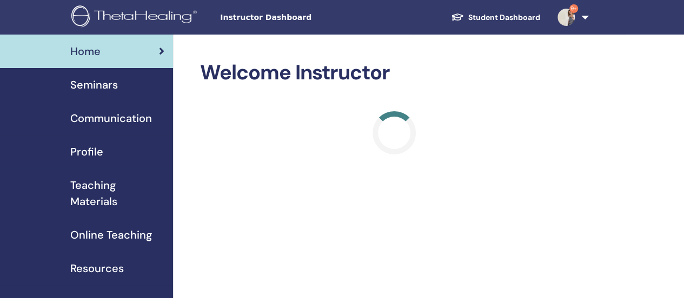 The image size is (684, 298). Describe the element at coordinates (301, 17) in the screenshot. I see `span: Instructor Dashboard` at that location.